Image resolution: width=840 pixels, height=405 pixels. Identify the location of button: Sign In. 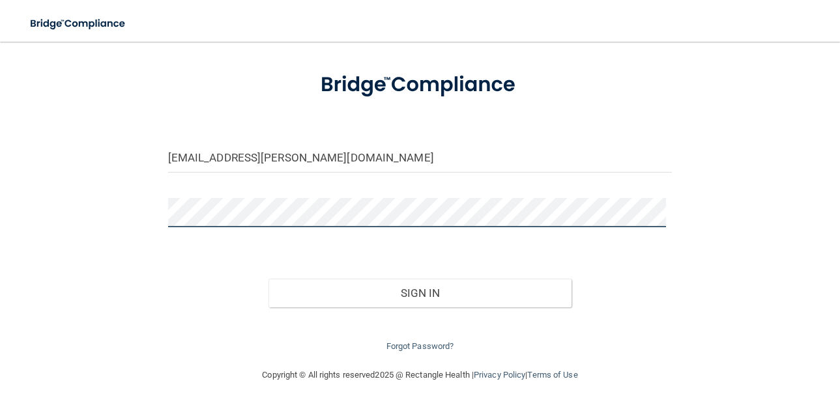
(420, 293).